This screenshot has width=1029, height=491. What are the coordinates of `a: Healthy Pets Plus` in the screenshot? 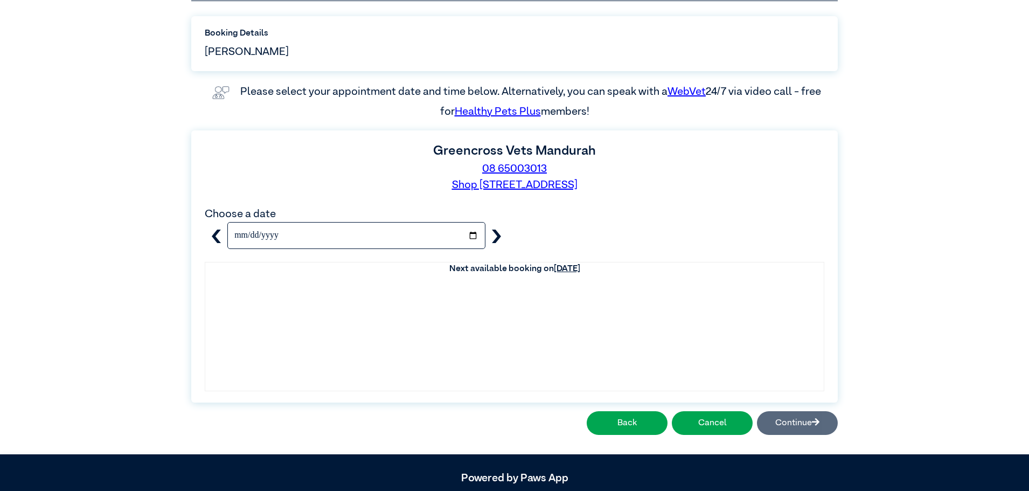 It's located at (498, 112).